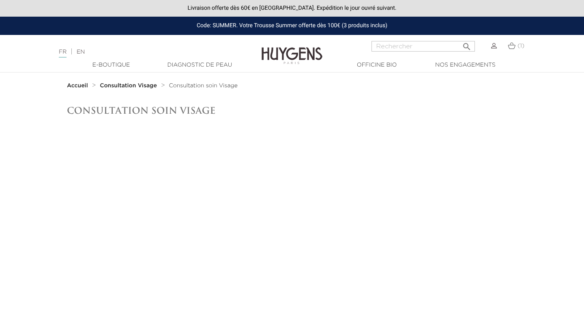  What do you see at coordinates (77, 86) in the screenshot?
I see `strong: Accueil` at bounding box center [77, 86].